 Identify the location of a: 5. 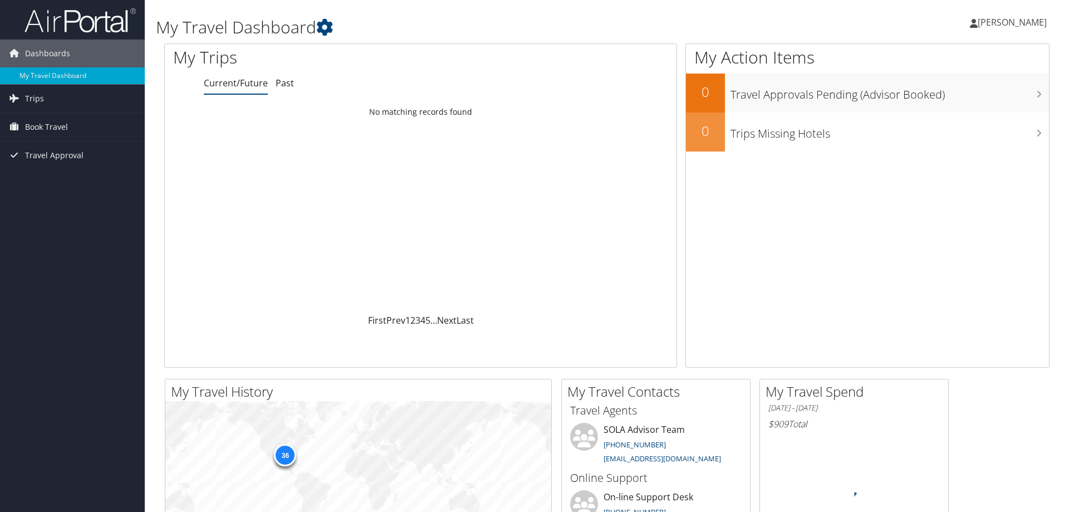
(427, 320).